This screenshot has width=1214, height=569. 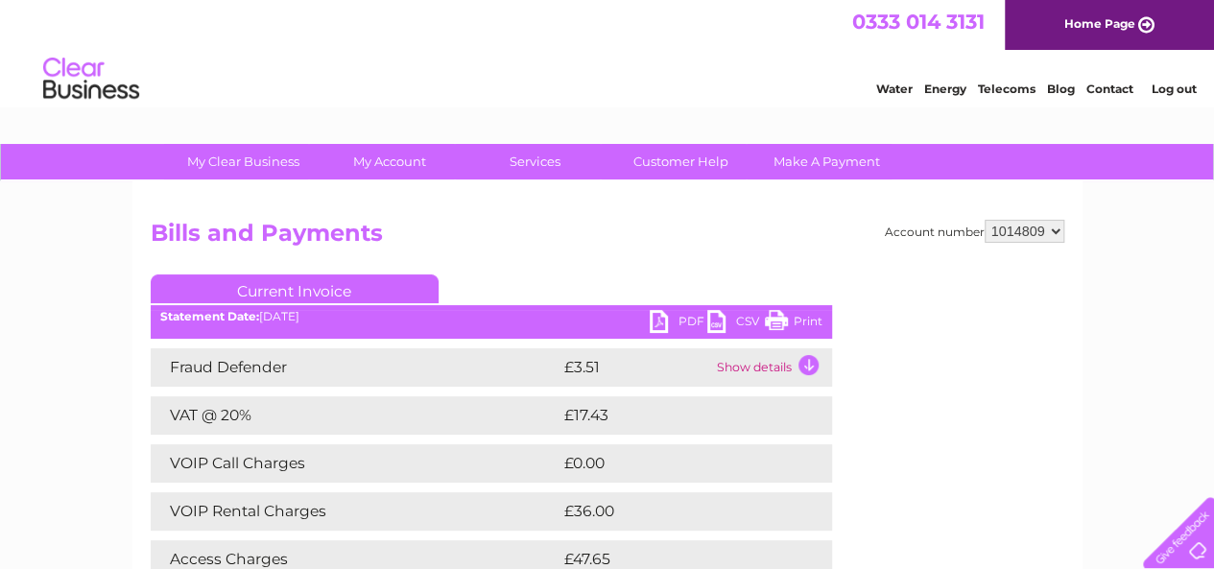 I want to click on a: Services, so click(x=534, y=161).